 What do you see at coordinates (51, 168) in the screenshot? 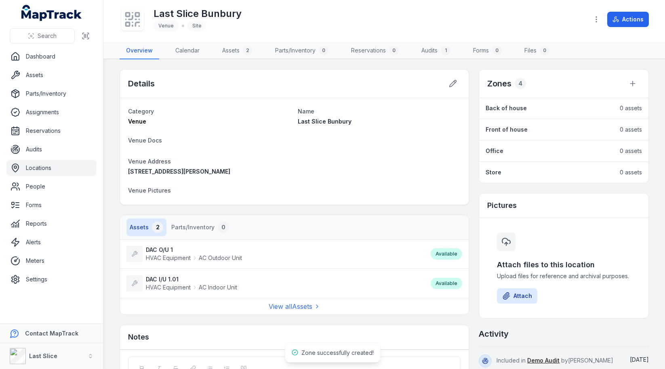
I see `a: Locations` at bounding box center [51, 168].